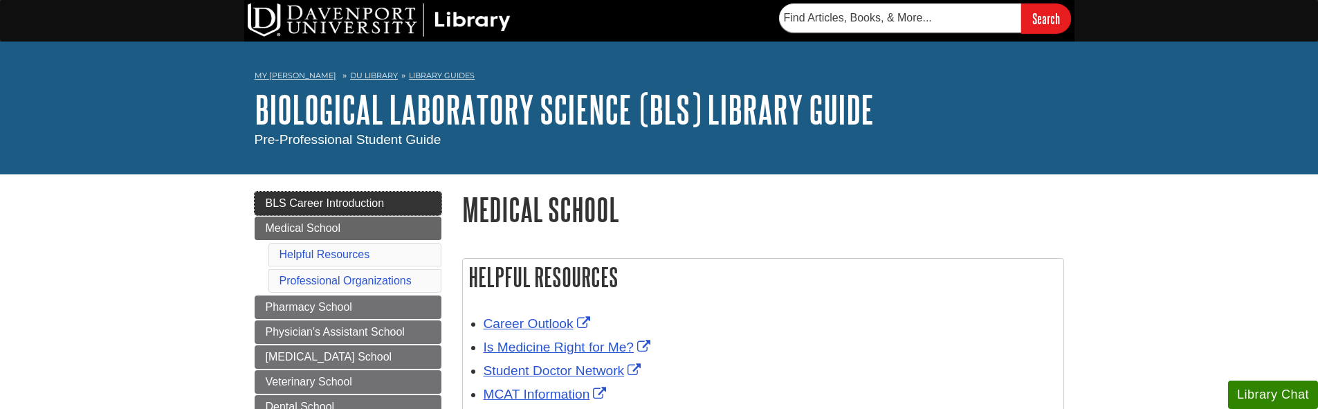 The height and width of the screenshot is (409, 1318). What do you see at coordinates (309, 381) in the screenshot?
I see `span: Veterinary School` at bounding box center [309, 381].